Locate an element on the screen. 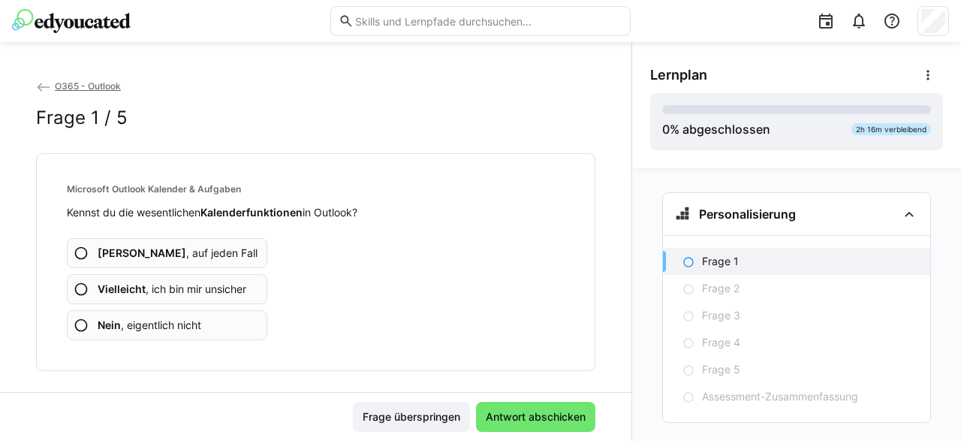  h2: Frage 1 / 5 is located at coordinates (82, 118).